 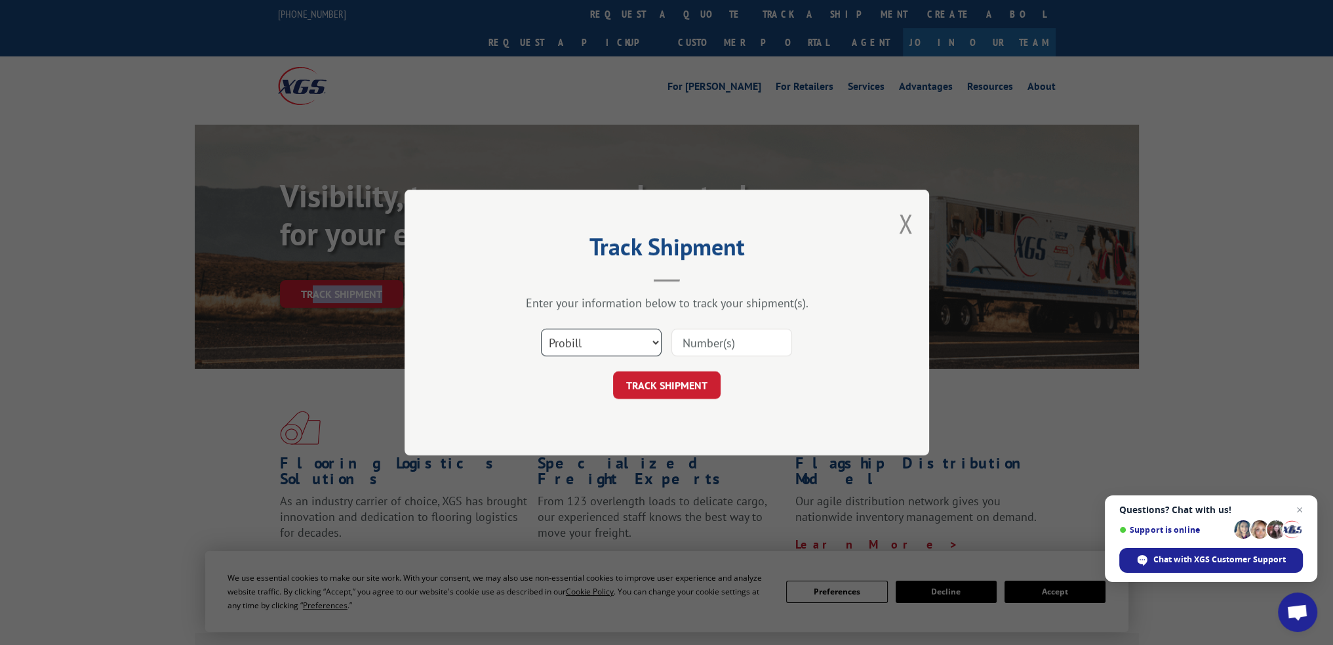 I want to click on span: Support is online, so click(x=1175, y=529).